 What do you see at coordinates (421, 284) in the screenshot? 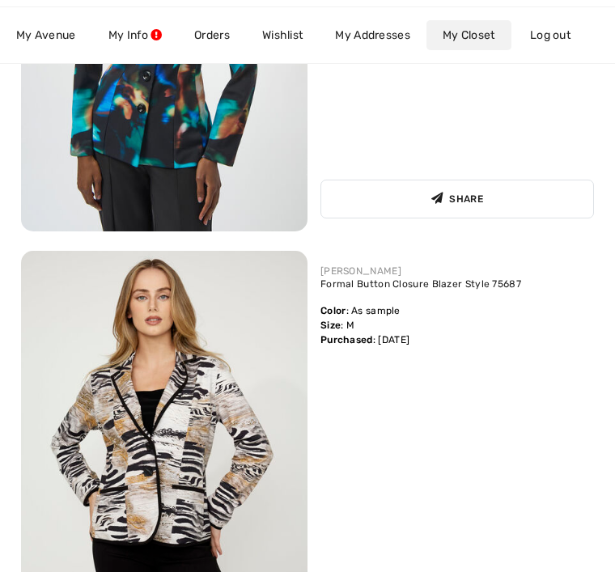
I see `a: Formal Button Closure Blazer Style 75687` at bounding box center [421, 284].